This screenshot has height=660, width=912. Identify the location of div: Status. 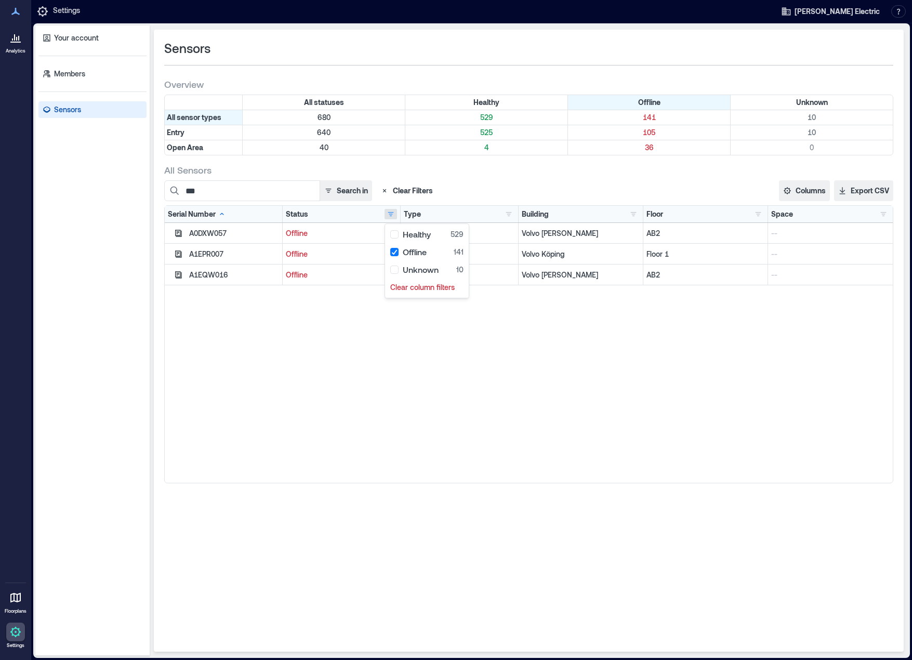
(297, 214).